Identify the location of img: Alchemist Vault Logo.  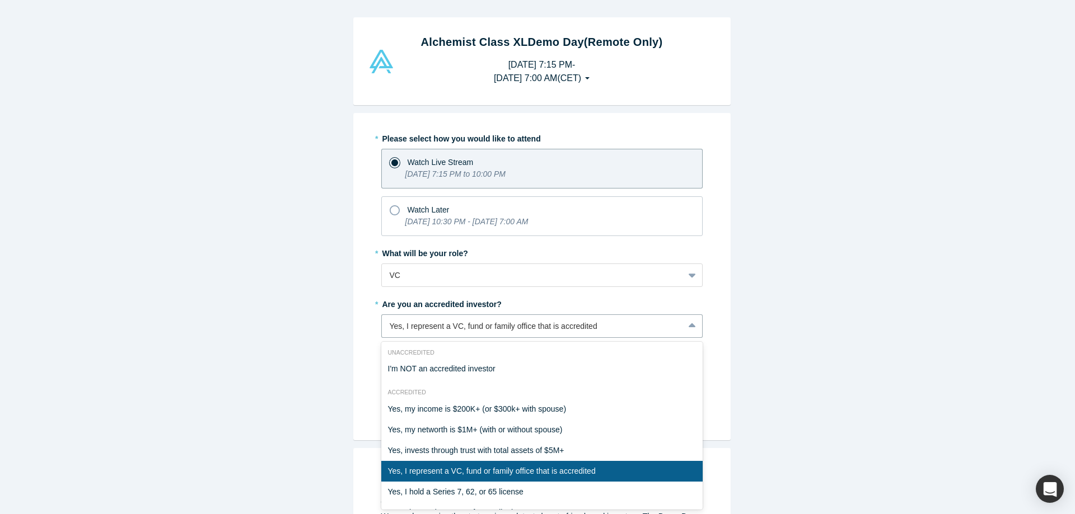
(381, 62).